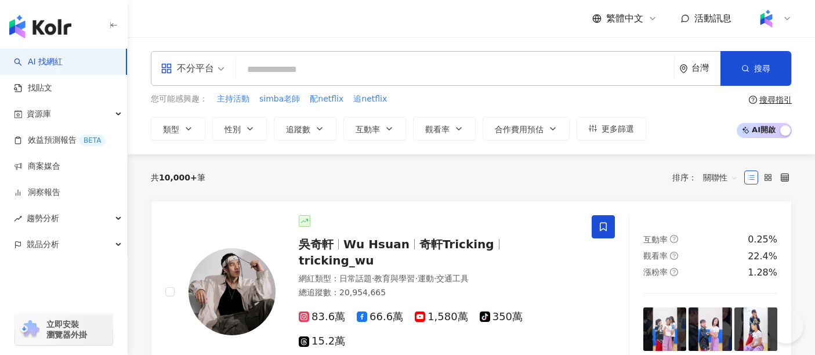 This screenshot has width=815, height=355. I want to click on div: 網紅類型 ：, so click(438, 279).